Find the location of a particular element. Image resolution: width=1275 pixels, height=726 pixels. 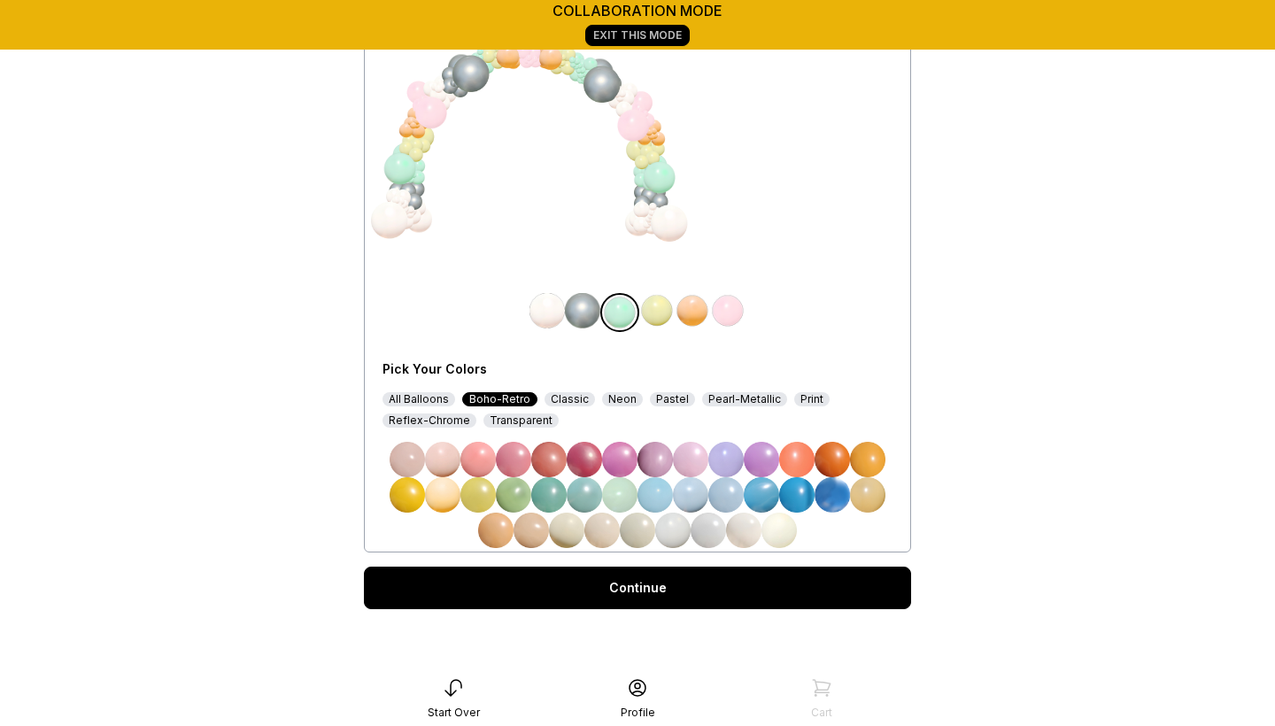

div: Neon is located at coordinates (622, 399).